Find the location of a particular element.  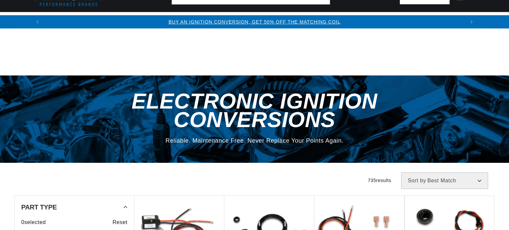

span: 0 selected is located at coordinates (33, 223).